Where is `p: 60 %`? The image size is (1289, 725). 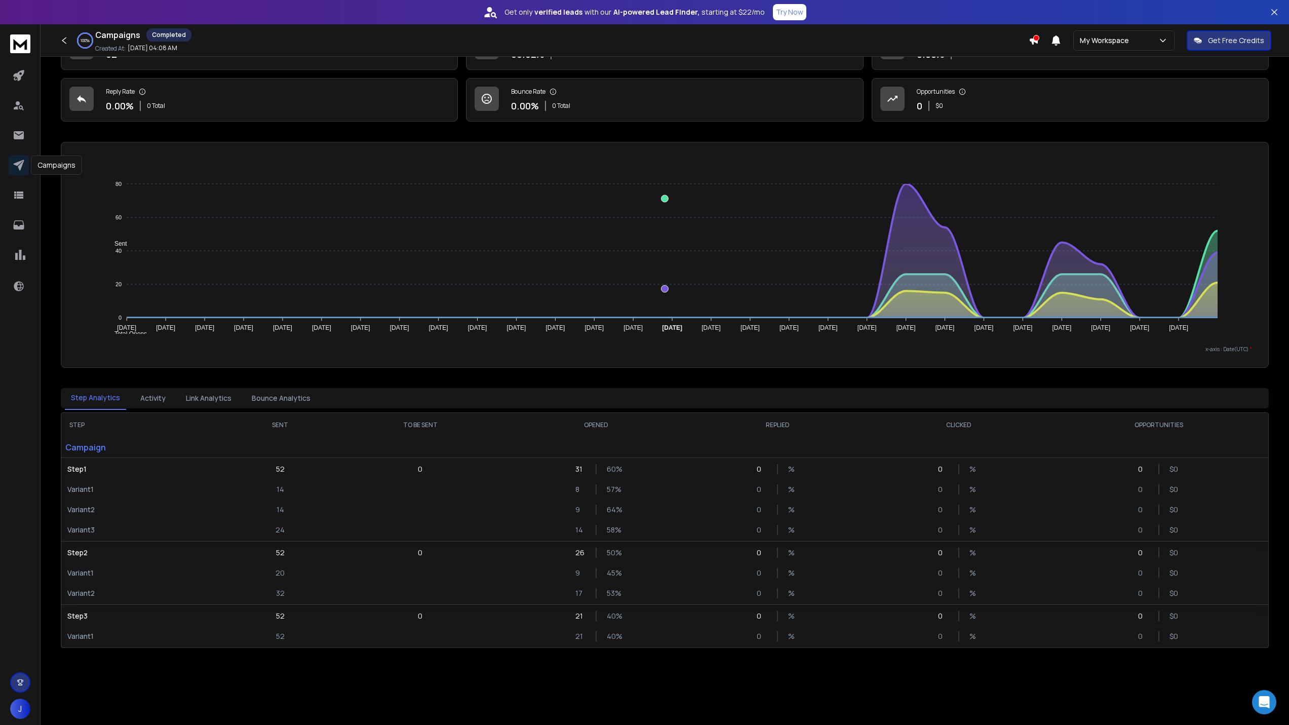
p: 60 % is located at coordinates (612, 469).